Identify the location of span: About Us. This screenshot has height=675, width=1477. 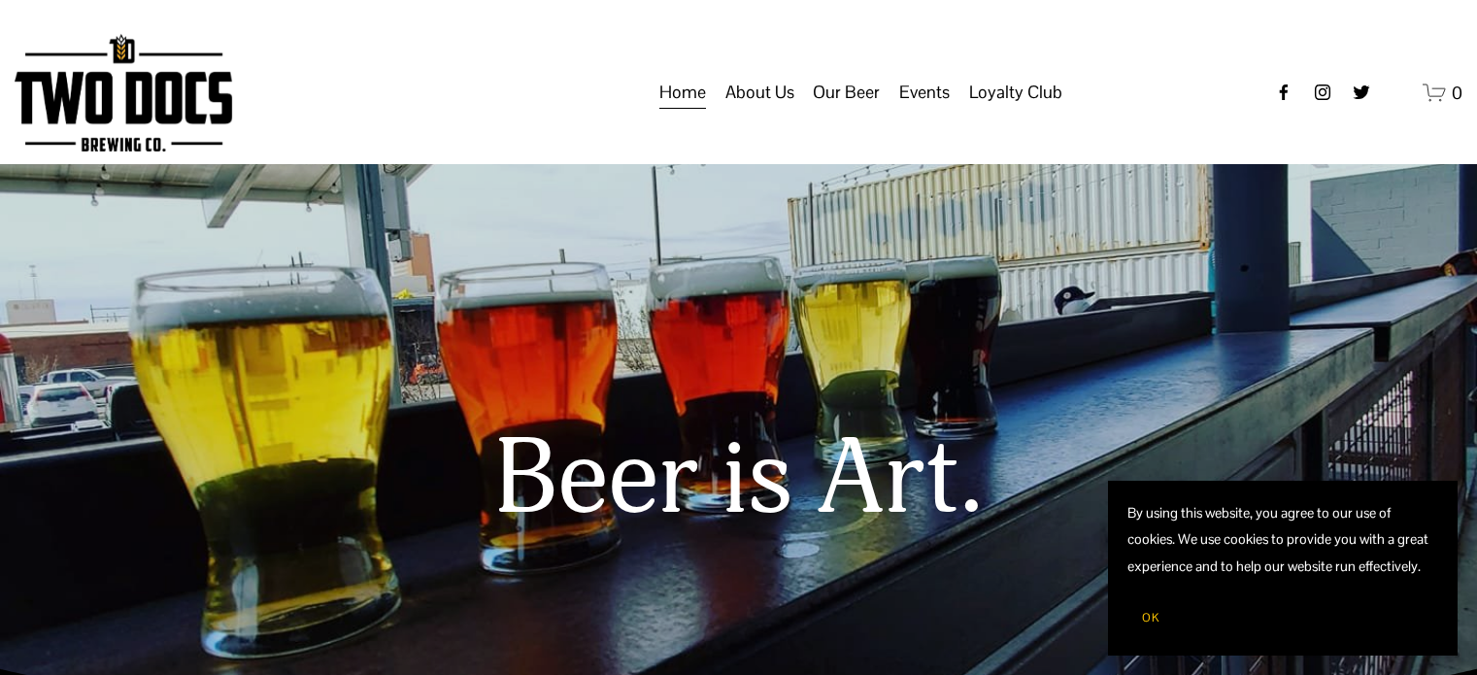
(759, 92).